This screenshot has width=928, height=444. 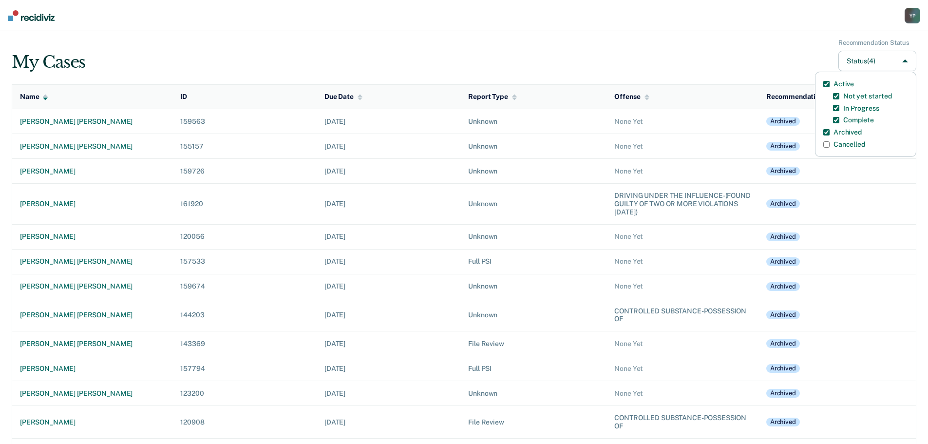 What do you see at coordinates (34, 96) in the screenshot?
I see `div: Name` at bounding box center [34, 96].